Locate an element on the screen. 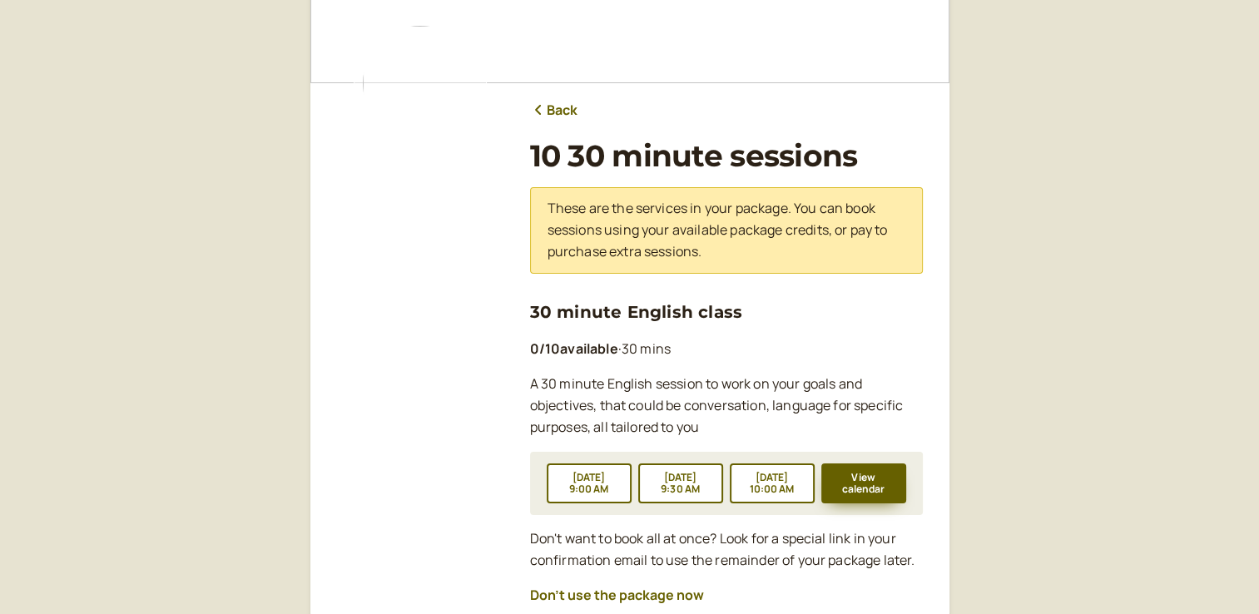 The height and width of the screenshot is (614, 1259). p: Don't want to book all at once? Look for a special link in your confirmation email to use the rem... is located at coordinates (726, 550).